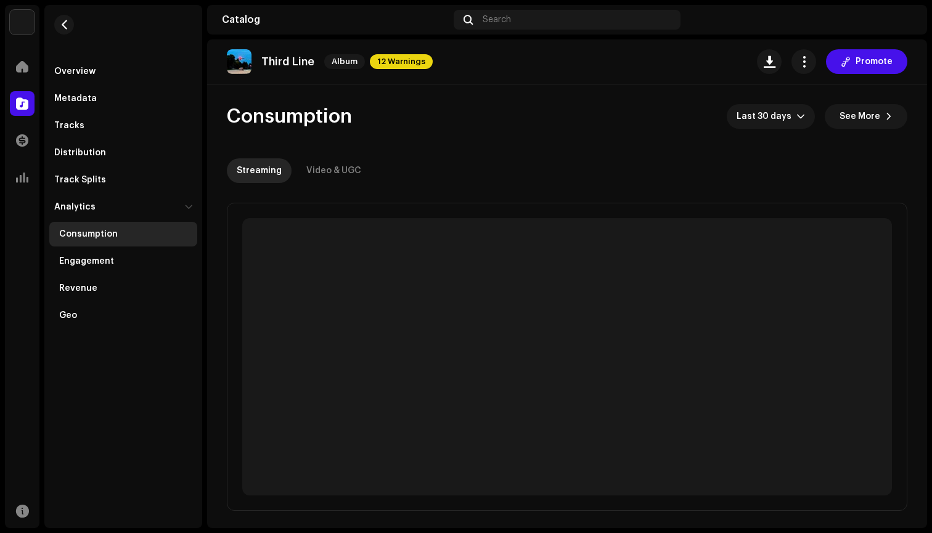 The image size is (932, 533). What do you see at coordinates (123, 72) in the screenshot?
I see `re-m-nav-item: Overview` at bounding box center [123, 72].